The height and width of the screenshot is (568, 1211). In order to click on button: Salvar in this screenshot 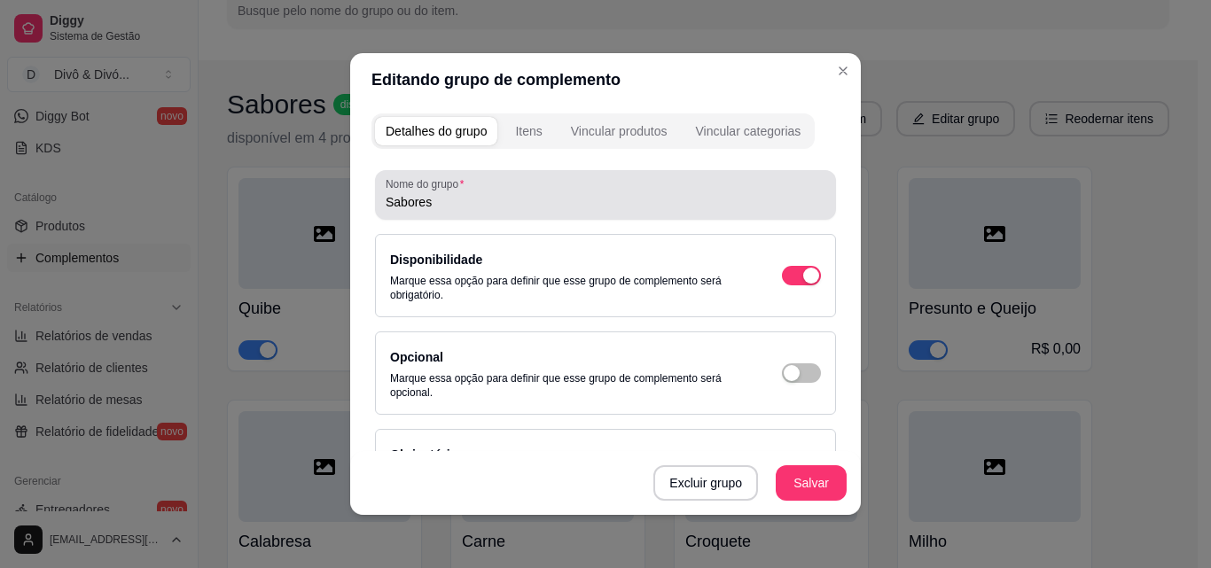, I will do `click(811, 483)`.